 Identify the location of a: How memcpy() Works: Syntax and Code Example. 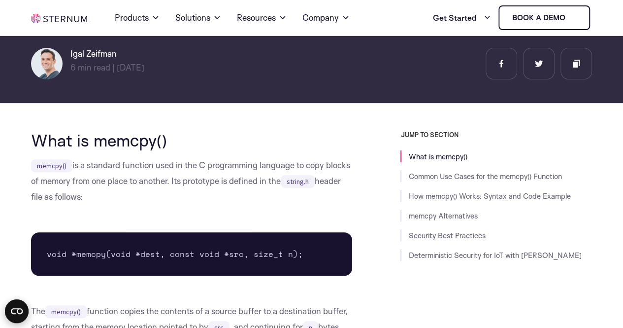
(489, 196).